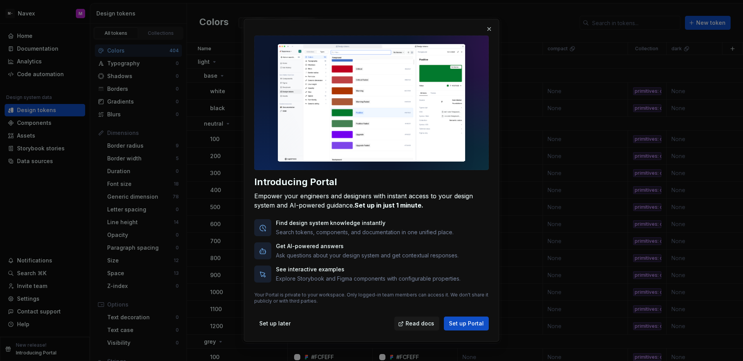  I want to click on span: Set up later, so click(275, 324).